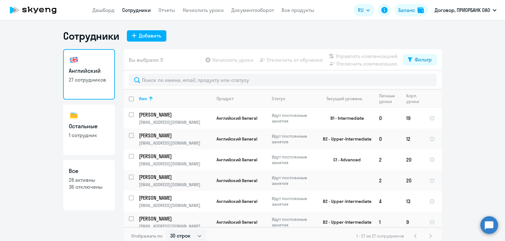  What do you see at coordinates (89, 71) in the screenshot?
I see `h3: Английский` at bounding box center [89, 71].